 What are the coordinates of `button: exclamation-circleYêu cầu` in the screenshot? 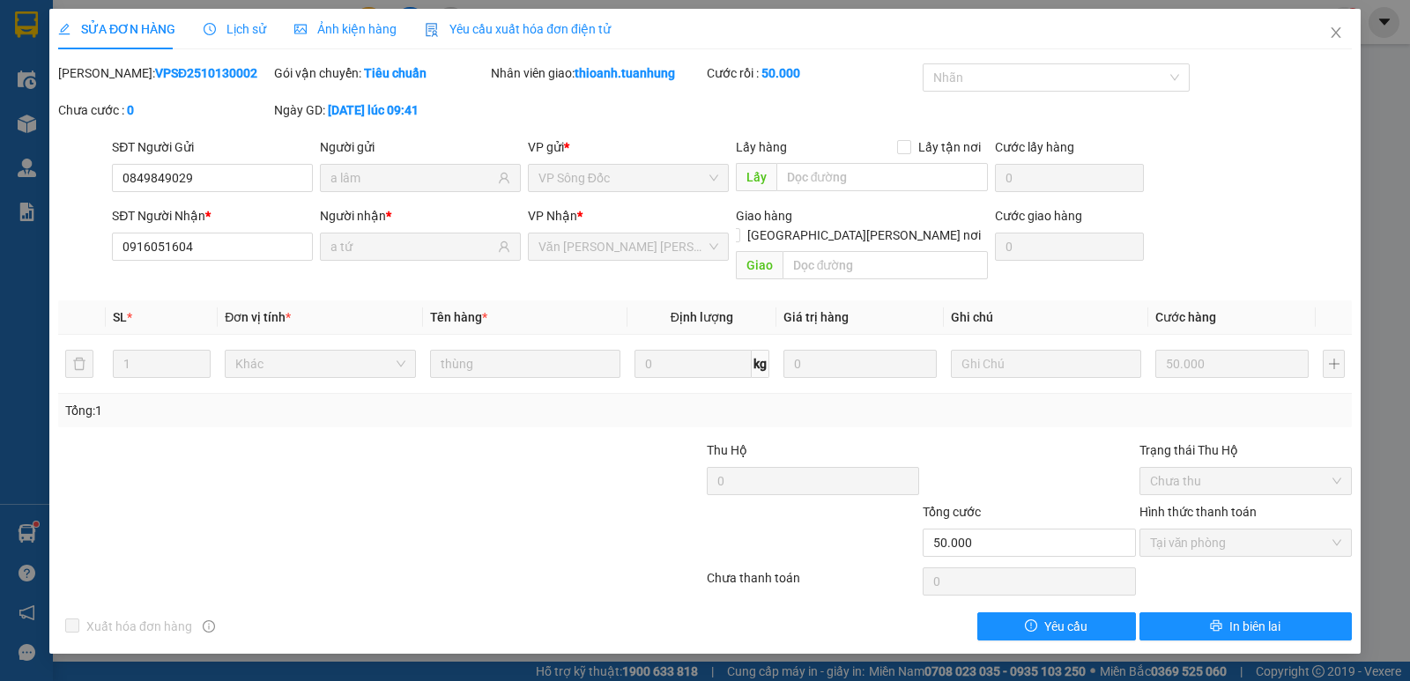 It's located at (1056, 626).